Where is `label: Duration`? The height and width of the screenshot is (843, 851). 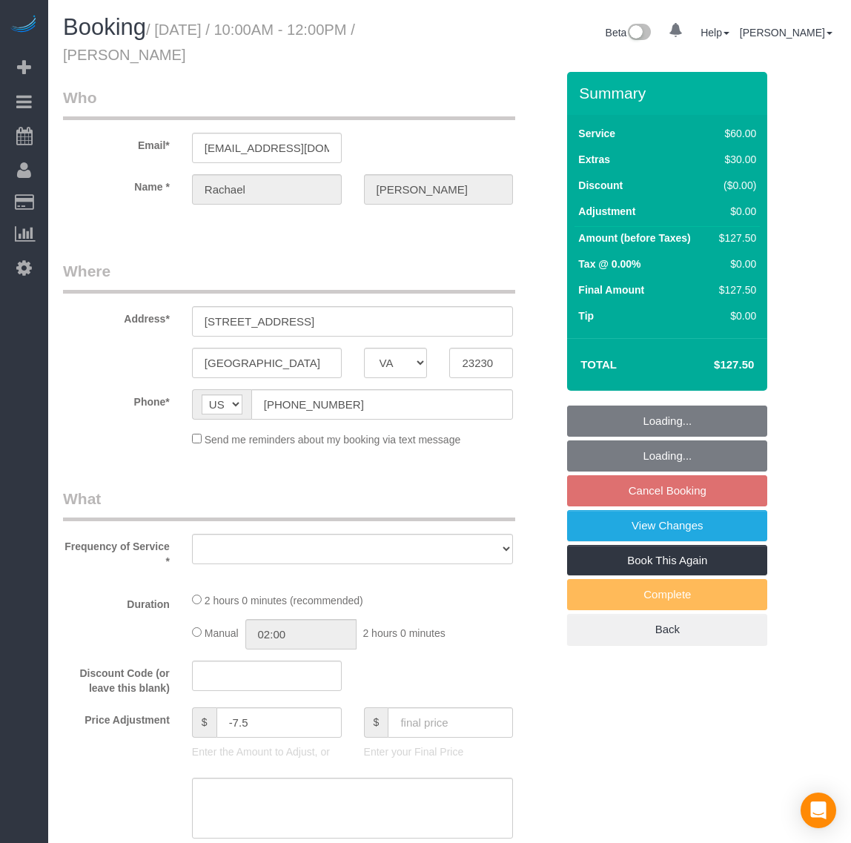 label: Duration is located at coordinates (116, 601).